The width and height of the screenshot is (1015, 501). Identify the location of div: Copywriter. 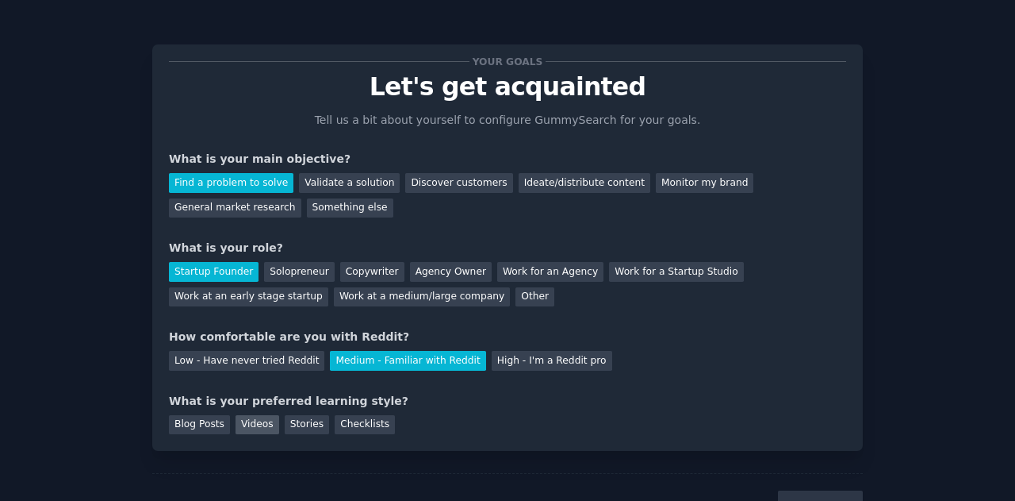
(372, 271).